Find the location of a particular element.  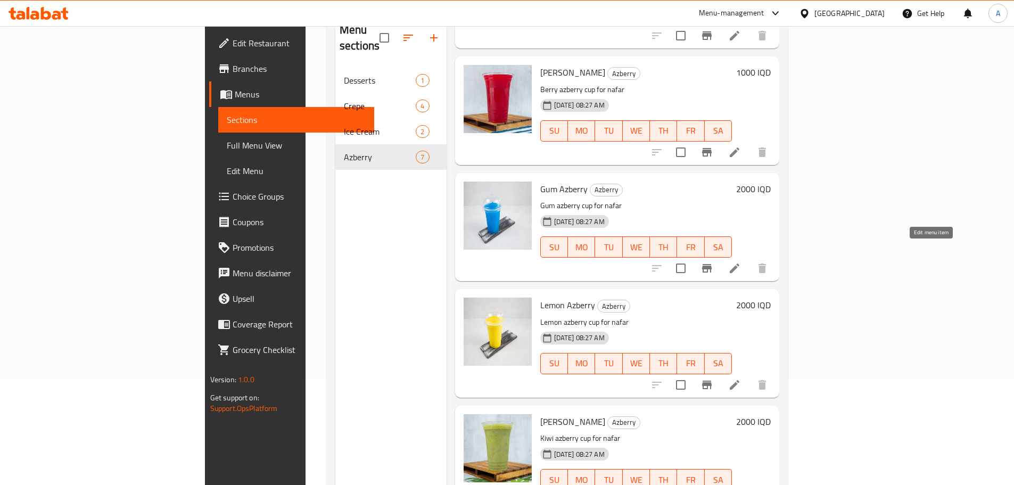

div: Ice Cream is located at coordinates (380, 132).